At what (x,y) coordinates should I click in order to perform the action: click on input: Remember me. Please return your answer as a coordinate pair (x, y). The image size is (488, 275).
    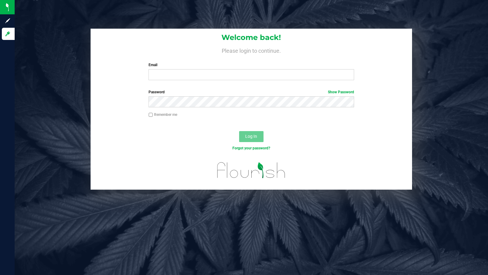
    Looking at the image, I should click on (151, 115).